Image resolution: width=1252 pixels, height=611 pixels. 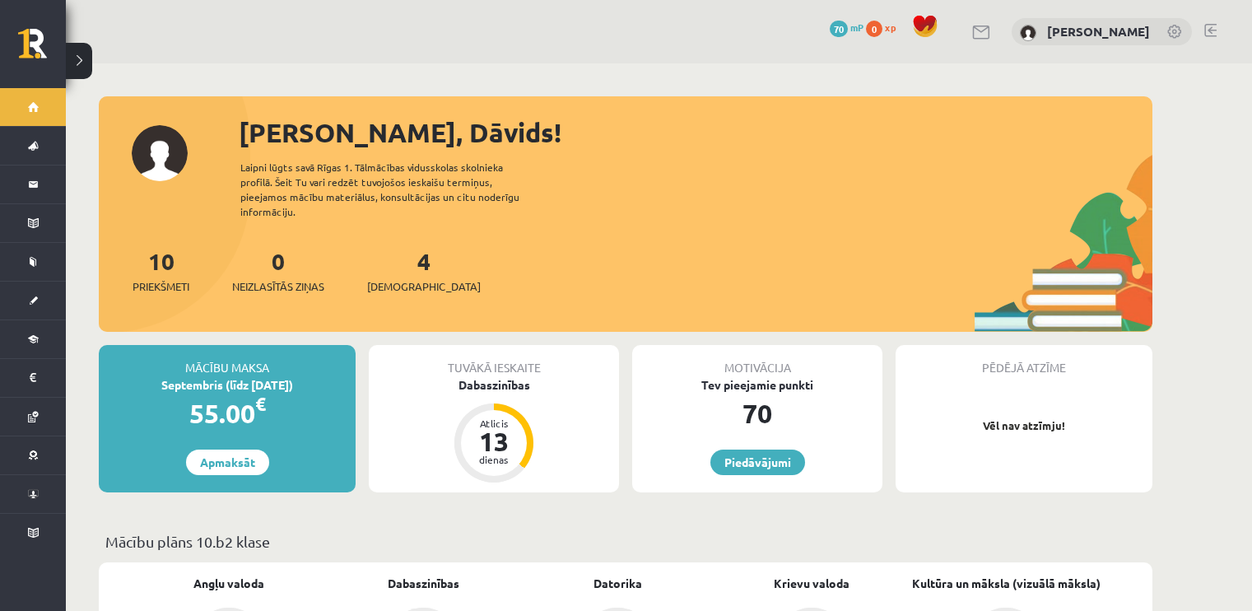 I want to click on div: Pēdējā atzīme, so click(x=1024, y=361).